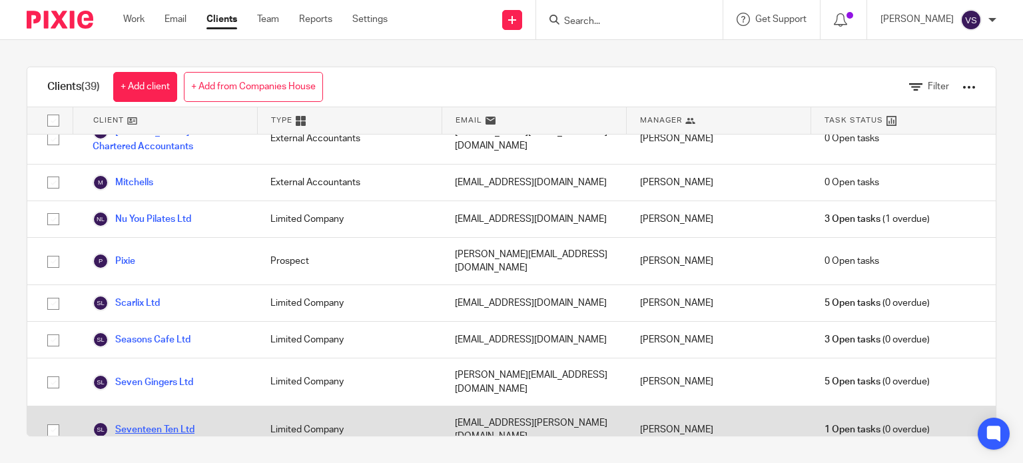 The image size is (1023, 463). What do you see at coordinates (60, 19) in the screenshot?
I see `img: Pixie` at bounding box center [60, 19].